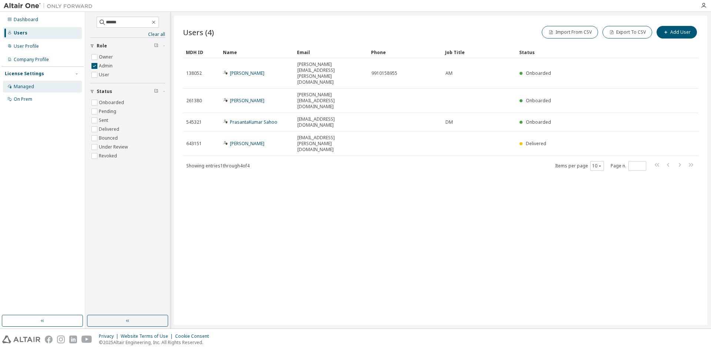 Image resolution: width=711 pixels, height=350 pixels. What do you see at coordinates (31, 60) in the screenshot?
I see `div: Company Profile` at bounding box center [31, 60].